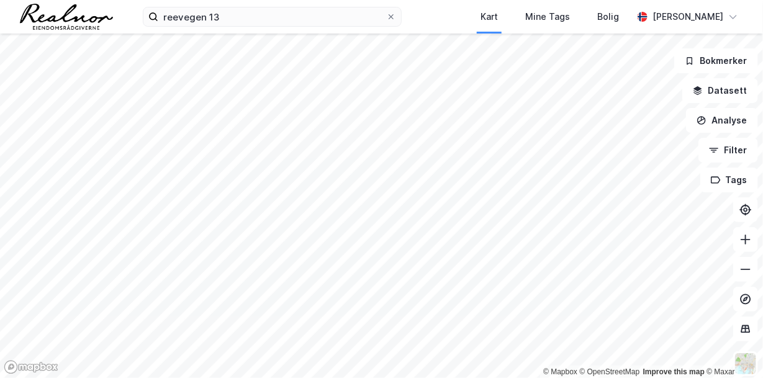  Describe the element at coordinates (560, 372) in the screenshot. I see `a: Mapbox` at that location.